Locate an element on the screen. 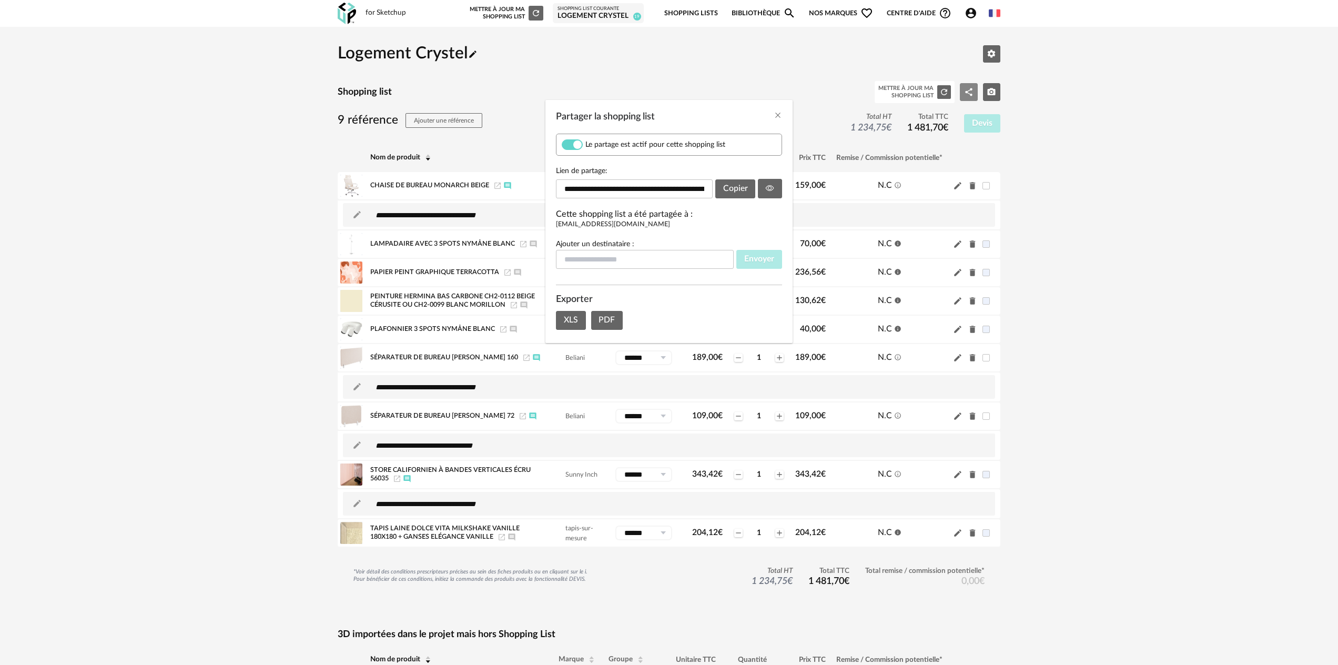 Image resolution: width=1338 pixels, height=665 pixels. button: Envoyer is located at coordinates (759, 259).